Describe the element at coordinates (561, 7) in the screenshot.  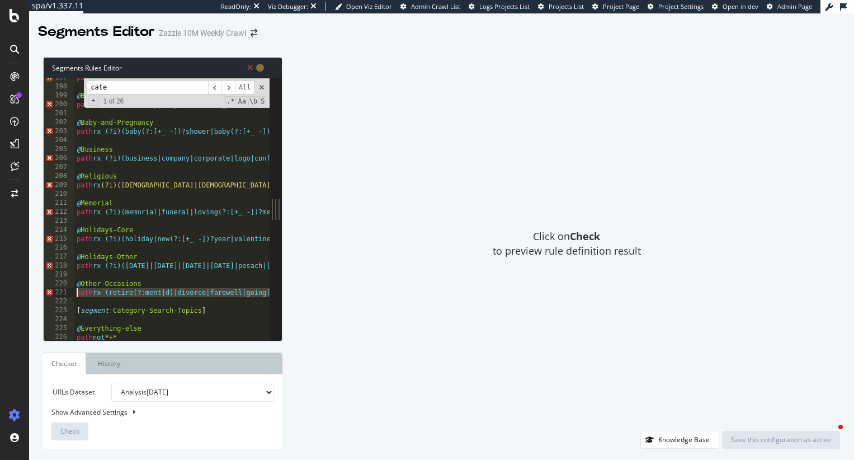
I see `a: Projects List` at that location.